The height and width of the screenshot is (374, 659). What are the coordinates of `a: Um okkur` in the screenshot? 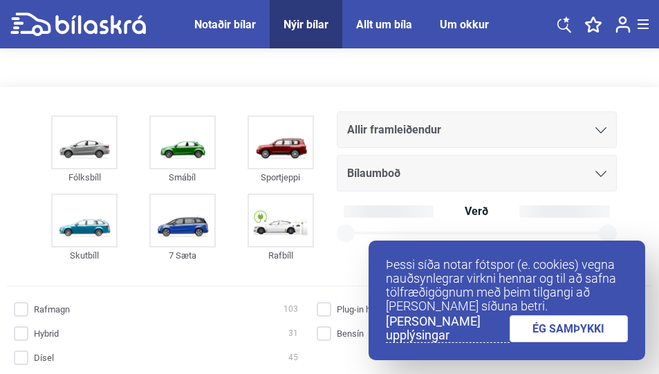 It's located at (464, 24).